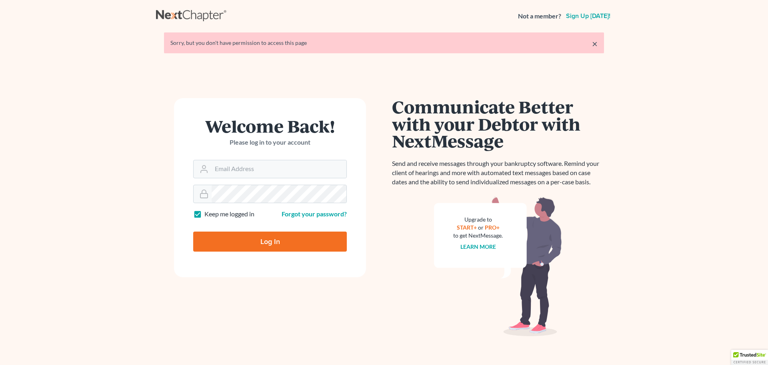 The image size is (768, 365). I want to click on a: START+, so click(467, 227).